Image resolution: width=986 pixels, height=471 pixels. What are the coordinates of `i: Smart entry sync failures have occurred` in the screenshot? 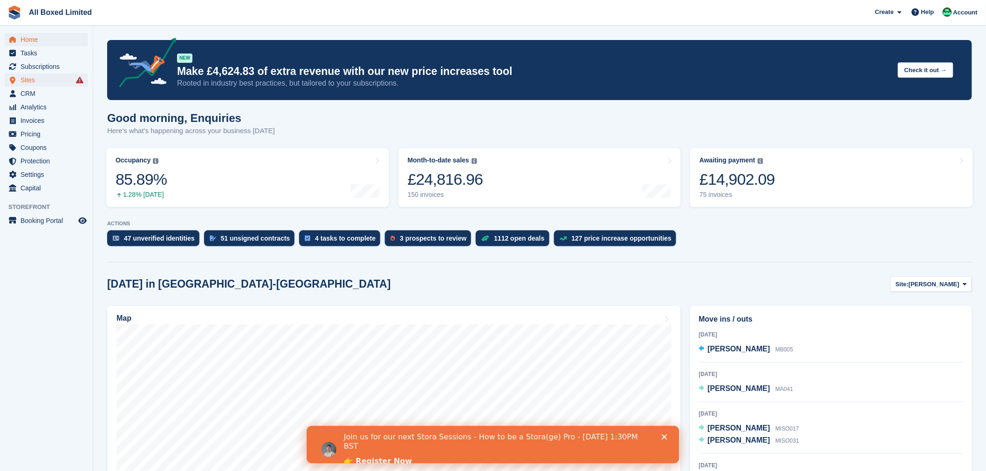 It's located at (80, 80).